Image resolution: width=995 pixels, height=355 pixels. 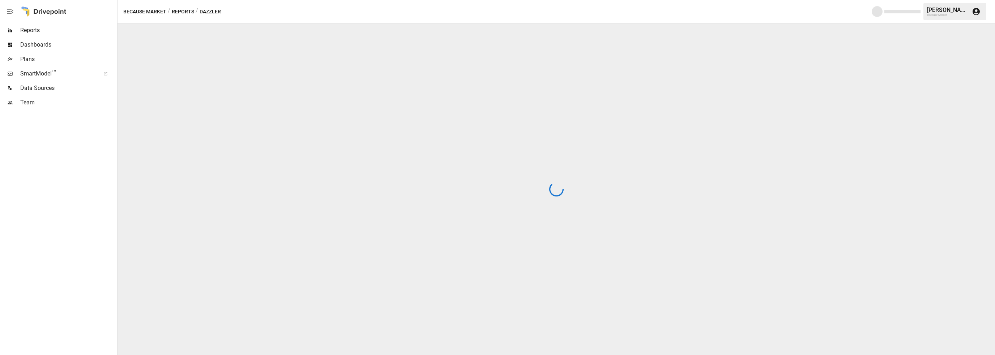 I want to click on button: Because Market, so click(x=145, y=12).